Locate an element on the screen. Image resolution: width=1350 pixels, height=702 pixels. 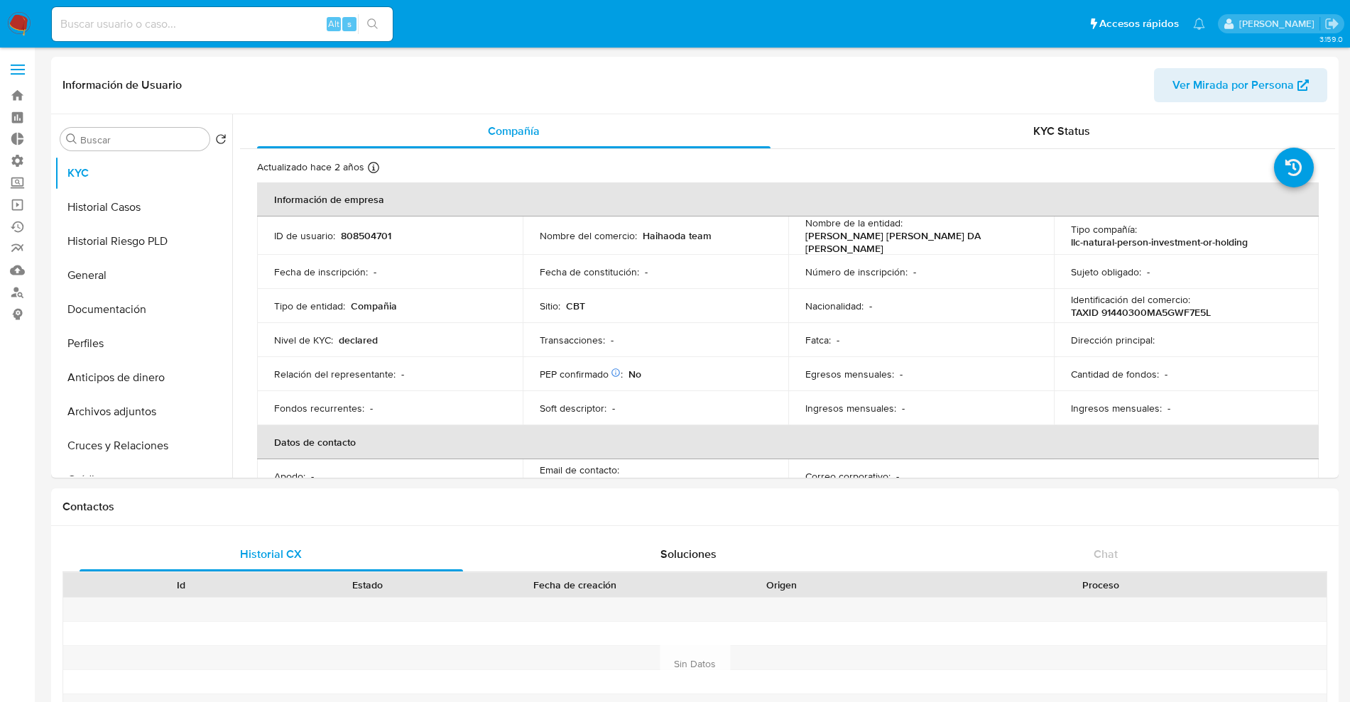
div: Estado is located at coordinates (367, 585).